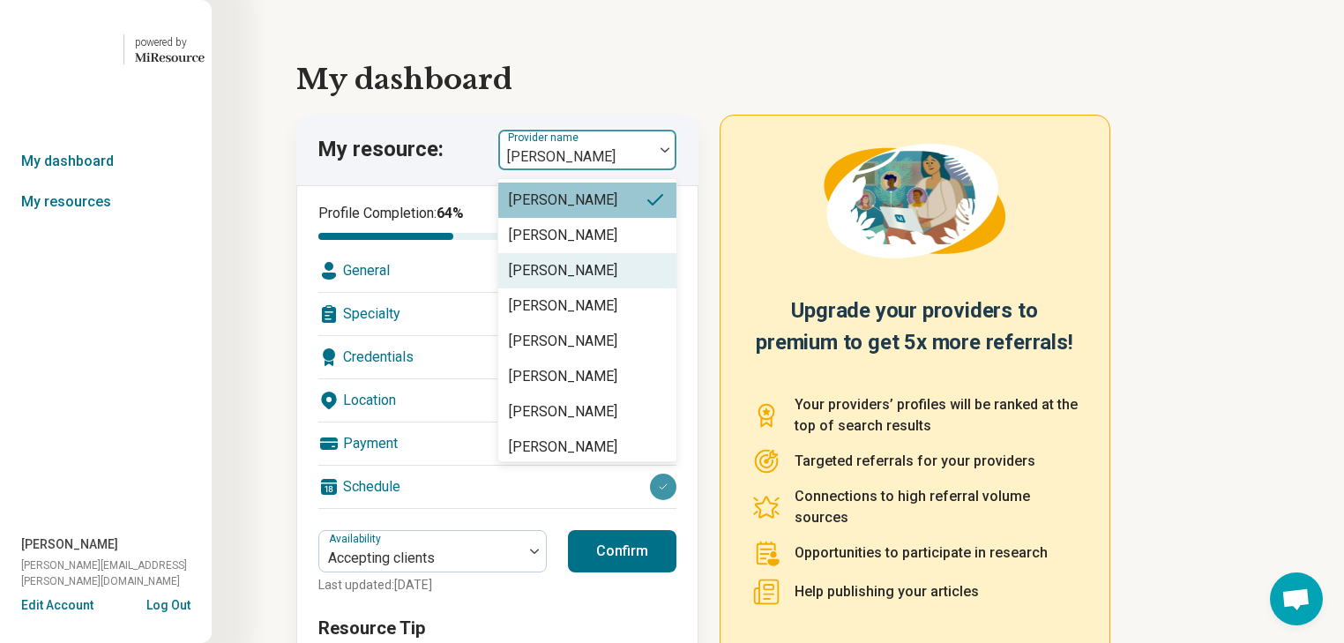  What do you see at coordinates (168, 603) in the screenshot?
I see `button: Log Out` at bounding box center [168, 603].